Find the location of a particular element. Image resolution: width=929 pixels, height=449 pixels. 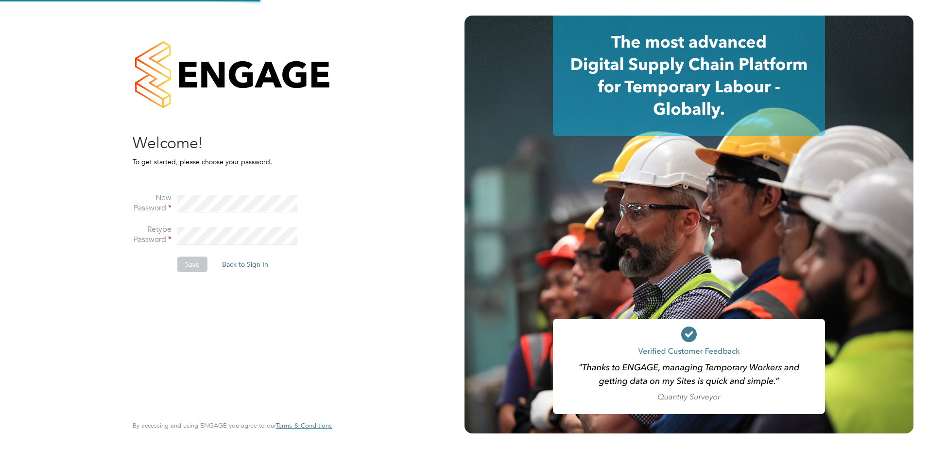

button: Save is located at coordinates (192, 264).